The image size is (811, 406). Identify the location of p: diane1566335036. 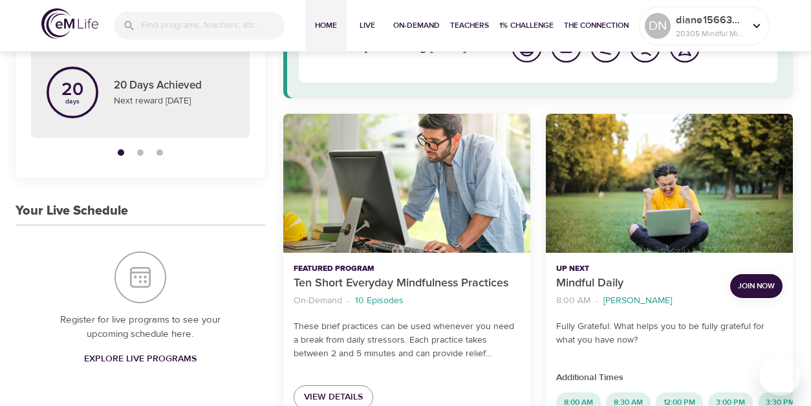
(710, 20).